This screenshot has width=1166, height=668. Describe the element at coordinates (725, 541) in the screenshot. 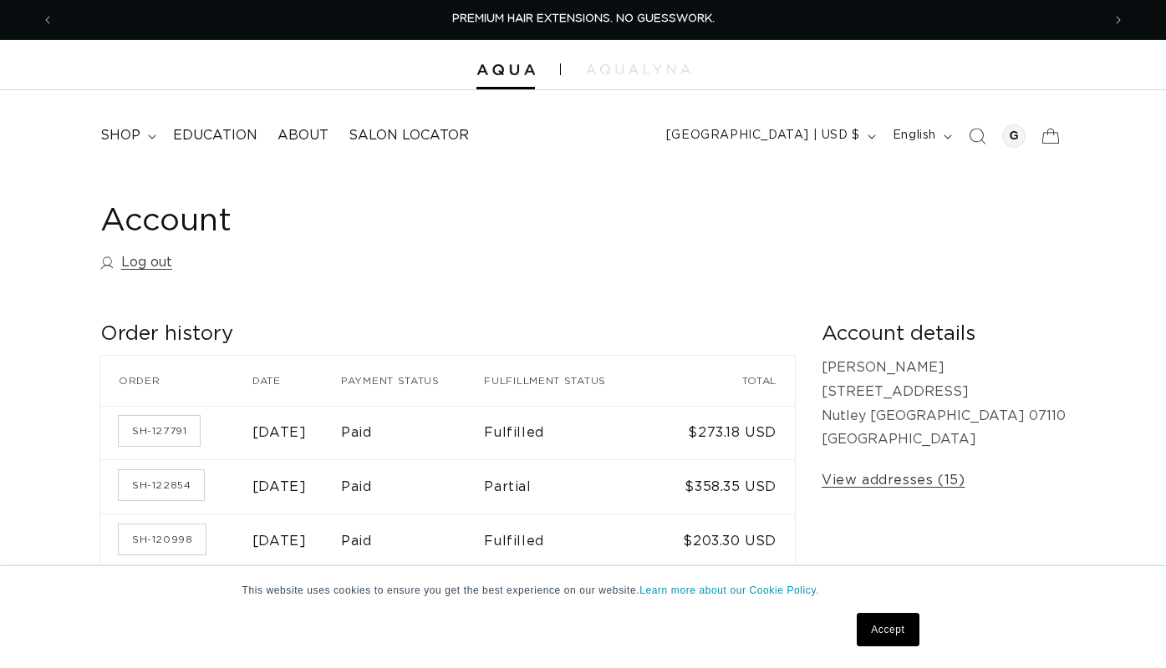

I see `td: $203.30 USD` at that location.